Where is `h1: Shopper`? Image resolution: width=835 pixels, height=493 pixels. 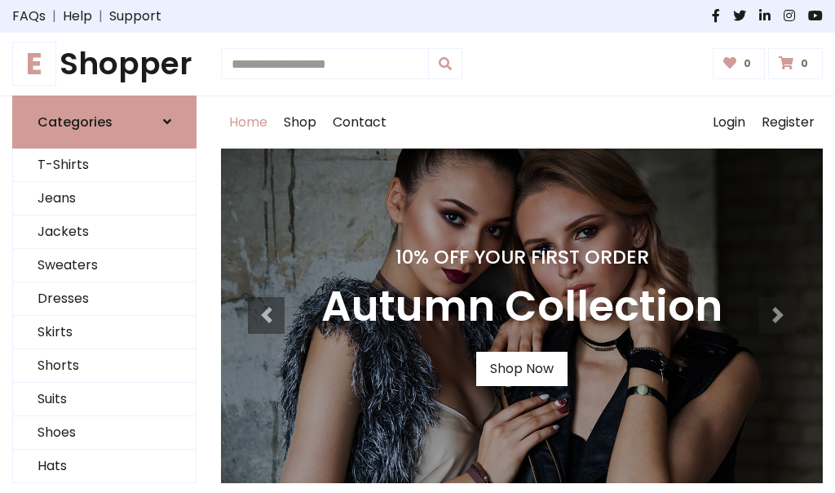 h1: Shopper is located at coordinates (104, 64).